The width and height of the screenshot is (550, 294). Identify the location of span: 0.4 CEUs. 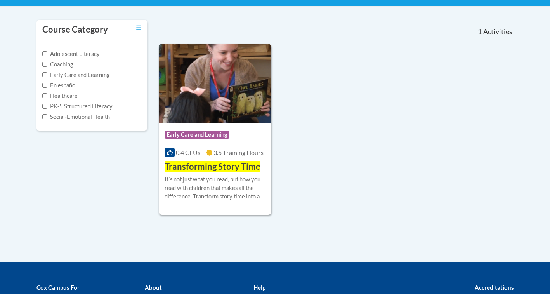
(188, 152).